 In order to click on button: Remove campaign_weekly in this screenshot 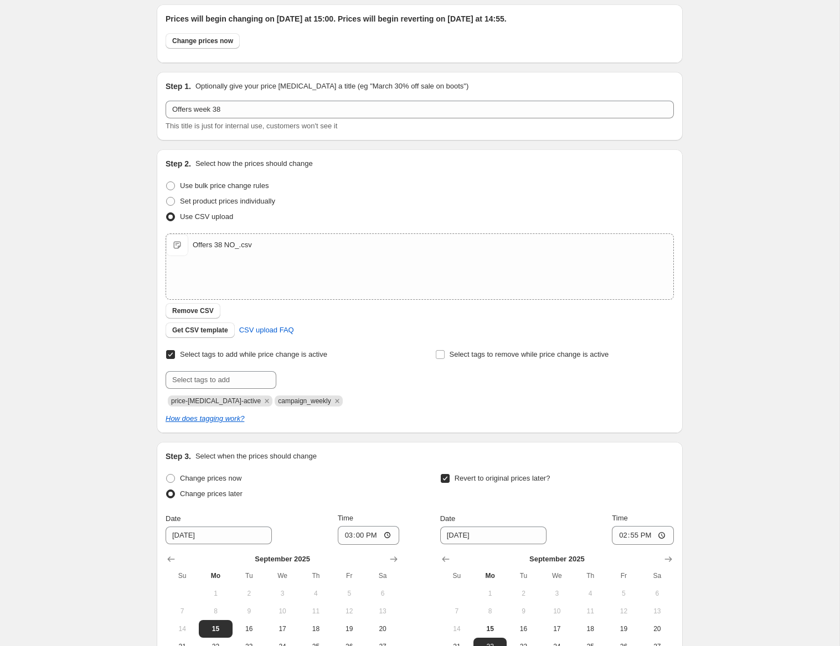, I will do `click(337, 401)`.